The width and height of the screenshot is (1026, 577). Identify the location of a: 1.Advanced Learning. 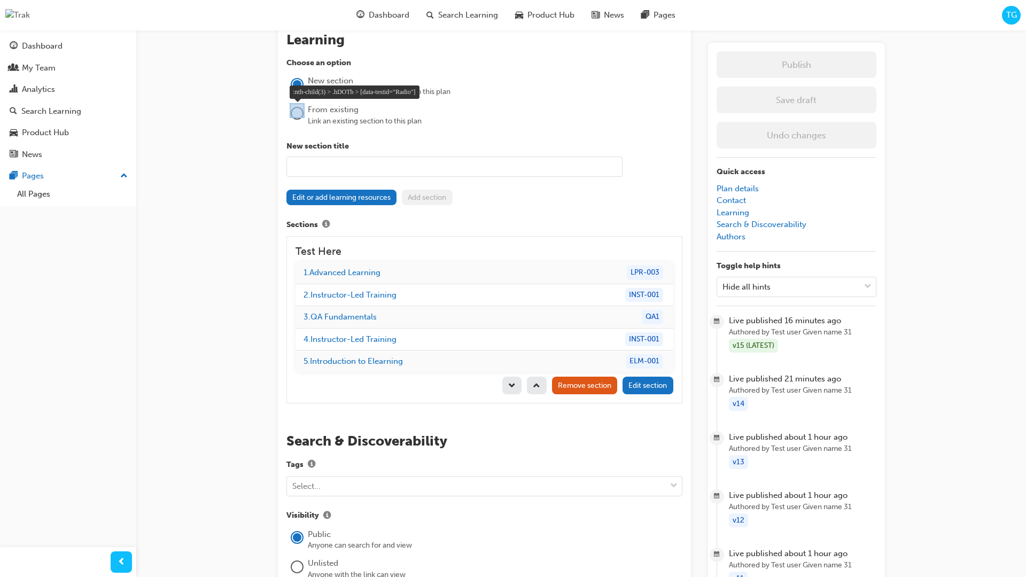
(342, 273).